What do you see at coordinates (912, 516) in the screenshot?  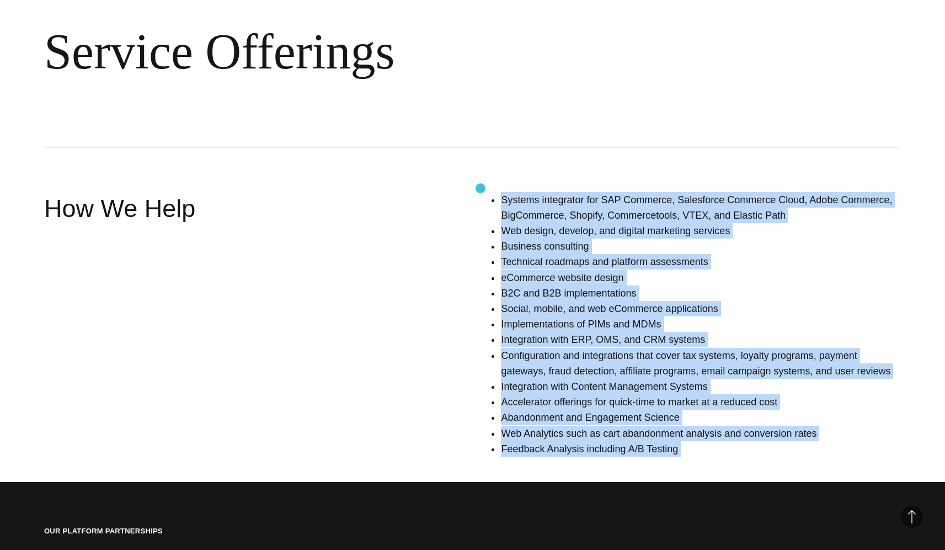 I see `button: Back to Top` at bounding box center [912, 516].